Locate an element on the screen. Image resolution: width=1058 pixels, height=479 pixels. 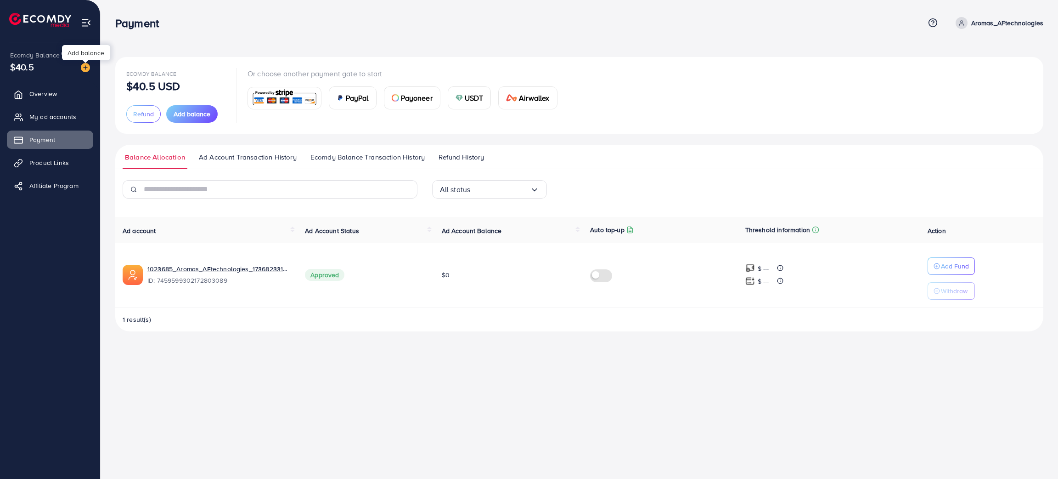
a: cardUSDT is located at coordinates (469, 98).